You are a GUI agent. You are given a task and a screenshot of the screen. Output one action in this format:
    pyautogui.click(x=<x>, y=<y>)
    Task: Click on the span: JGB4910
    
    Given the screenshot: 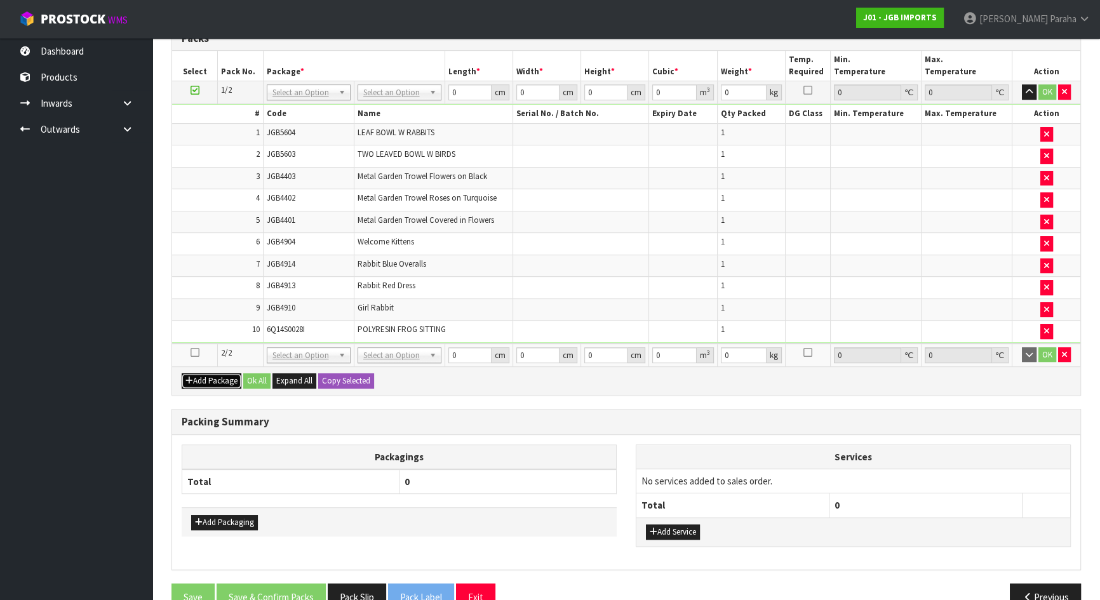 What is the action you would take?
    pyautogui.click(x=281, y=307)
    